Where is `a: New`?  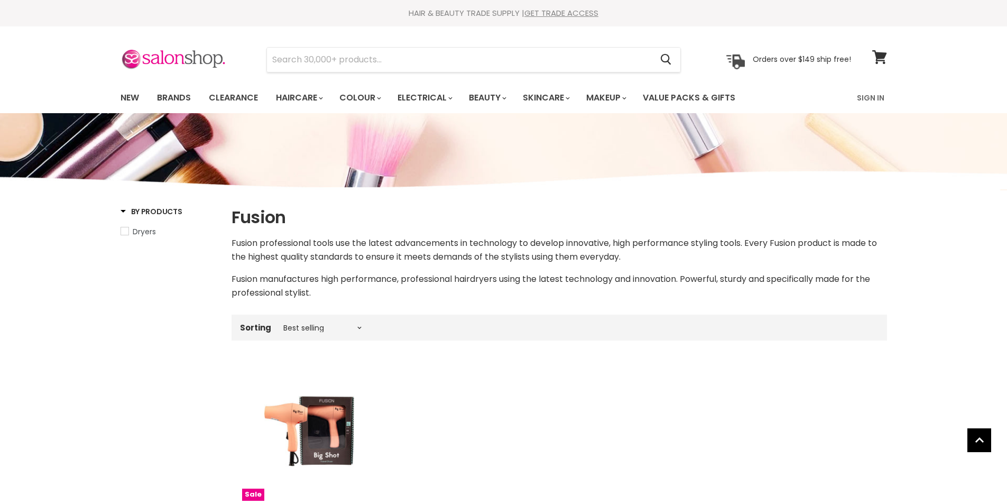
a: New is located at coordinates (130, 98).